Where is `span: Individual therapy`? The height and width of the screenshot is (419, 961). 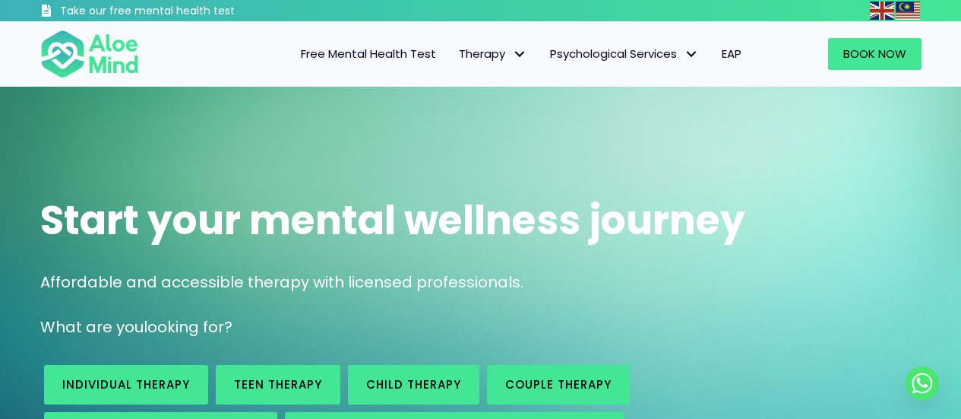
span: Individual therapy is located at coordinates (126, 384).